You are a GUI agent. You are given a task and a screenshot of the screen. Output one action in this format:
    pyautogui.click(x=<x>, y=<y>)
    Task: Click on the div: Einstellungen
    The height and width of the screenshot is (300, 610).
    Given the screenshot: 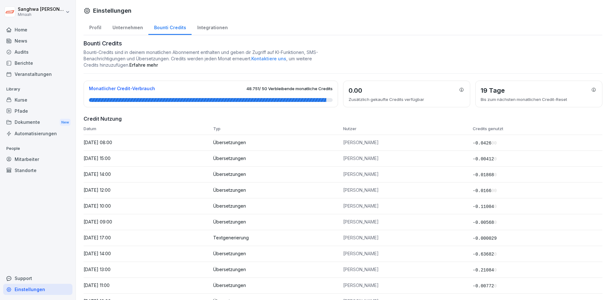 What is the action you would take?
    pyautogui.click(x=38, y=289)
    